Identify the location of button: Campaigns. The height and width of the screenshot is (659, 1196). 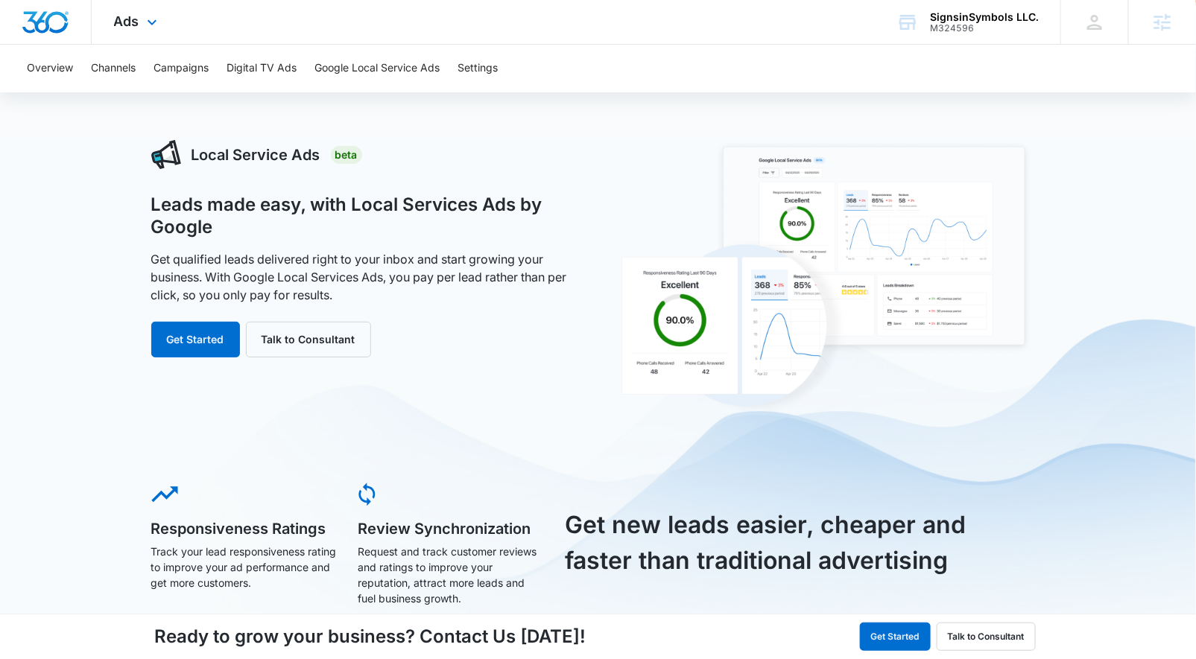
(181, 69).